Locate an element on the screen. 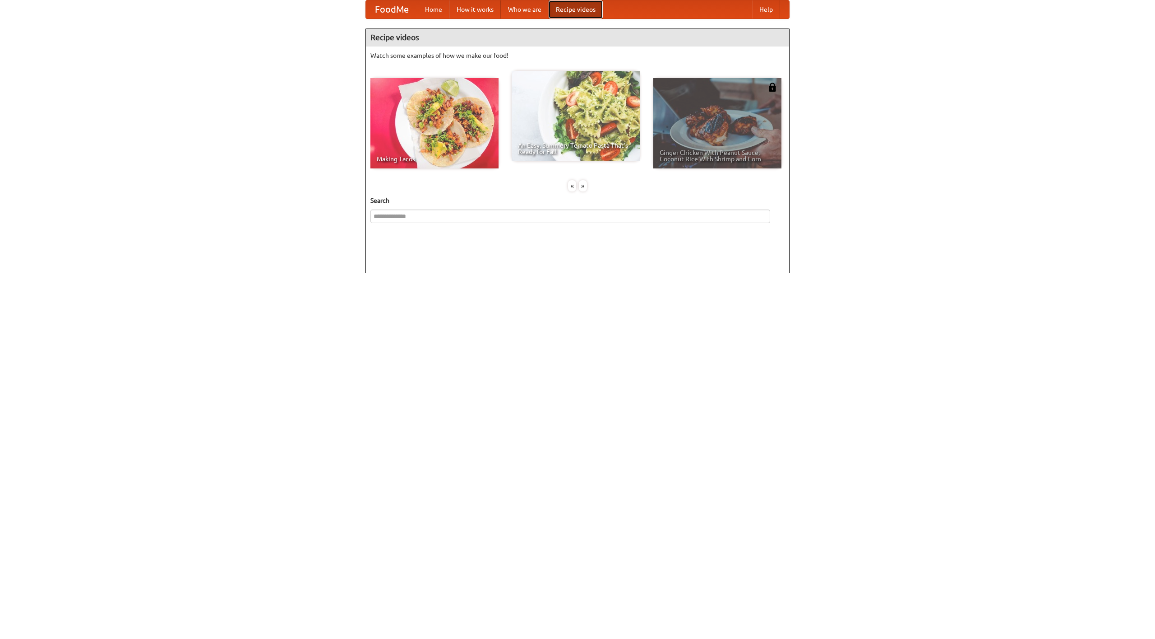 This screenshot has height=639, width=1155. a: Home is located at coordinates (434, 9).